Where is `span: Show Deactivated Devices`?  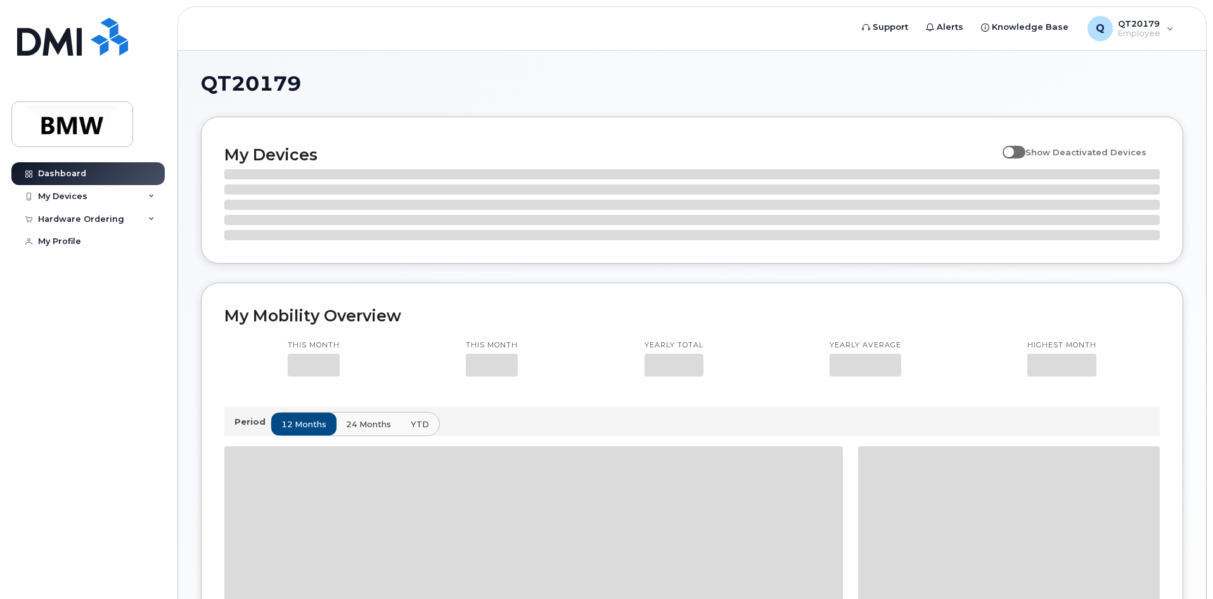
span: Show Deactivated Devices is located at coordinates (1086, 152).